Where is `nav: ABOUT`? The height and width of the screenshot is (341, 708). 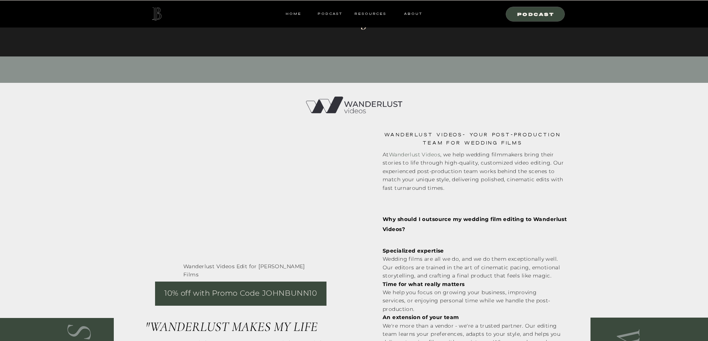 nav: ABOUT is located at coordinates (413, 14).